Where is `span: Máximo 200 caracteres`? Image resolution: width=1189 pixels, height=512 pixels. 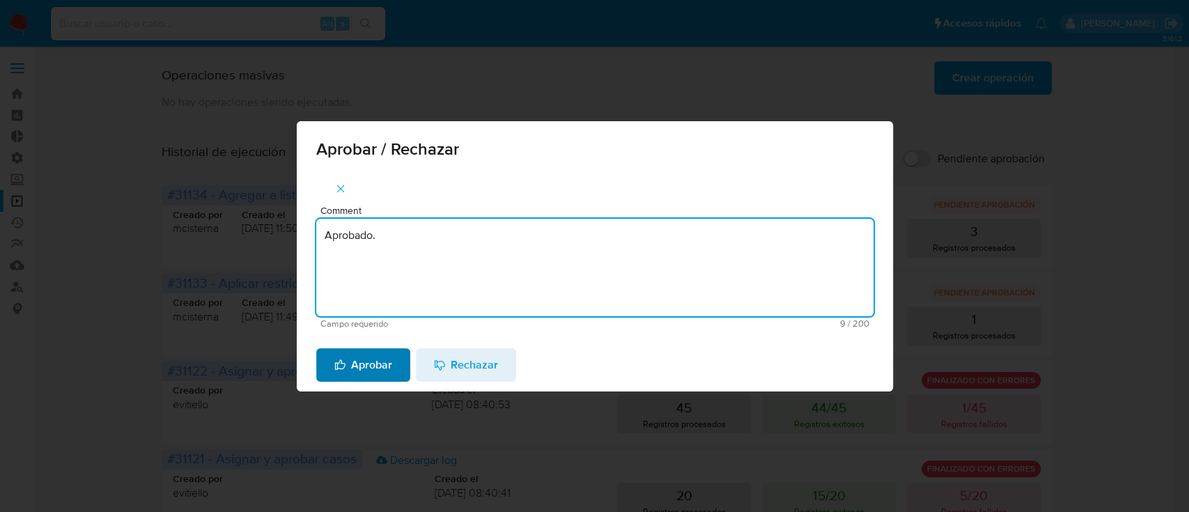 span: Máximo 200 caracteres is located at coordinates (732, 323).